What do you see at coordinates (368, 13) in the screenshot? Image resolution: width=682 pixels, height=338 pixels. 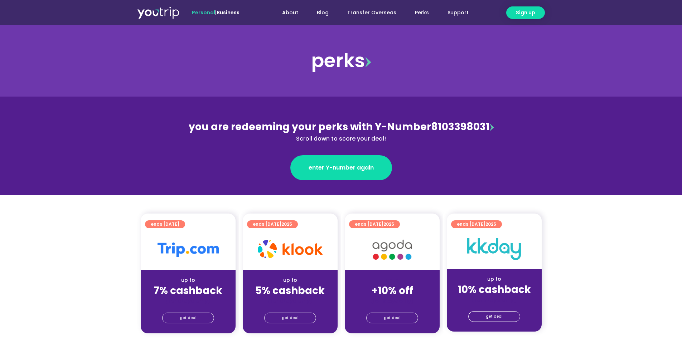 I see `nav: Menu` at bounding box center [368, 13].